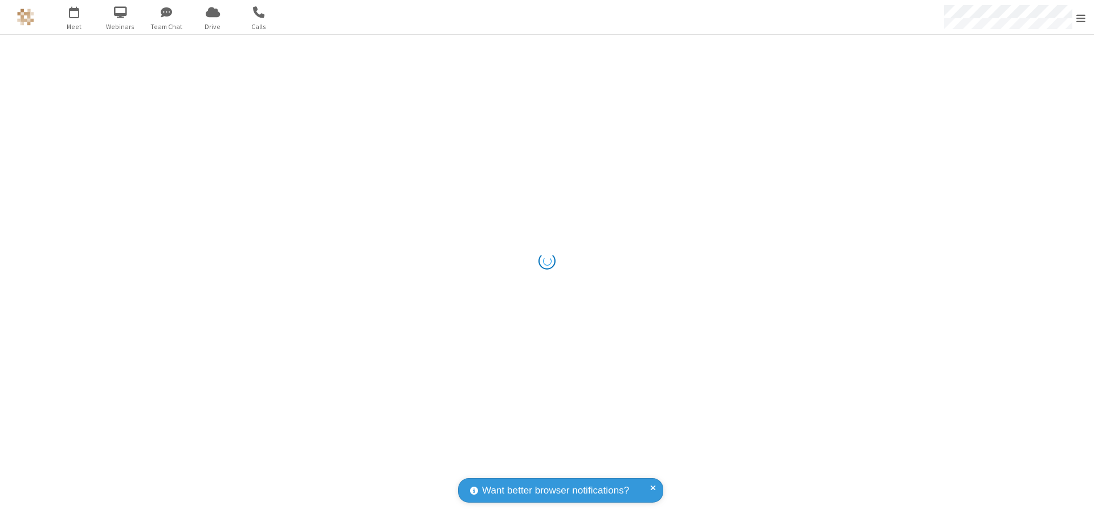 The width and height of the screenshot is (1094, 522). Describe the element at coordinates (166, 27) in the screenshot. I see `span: Team Chat` at that location.